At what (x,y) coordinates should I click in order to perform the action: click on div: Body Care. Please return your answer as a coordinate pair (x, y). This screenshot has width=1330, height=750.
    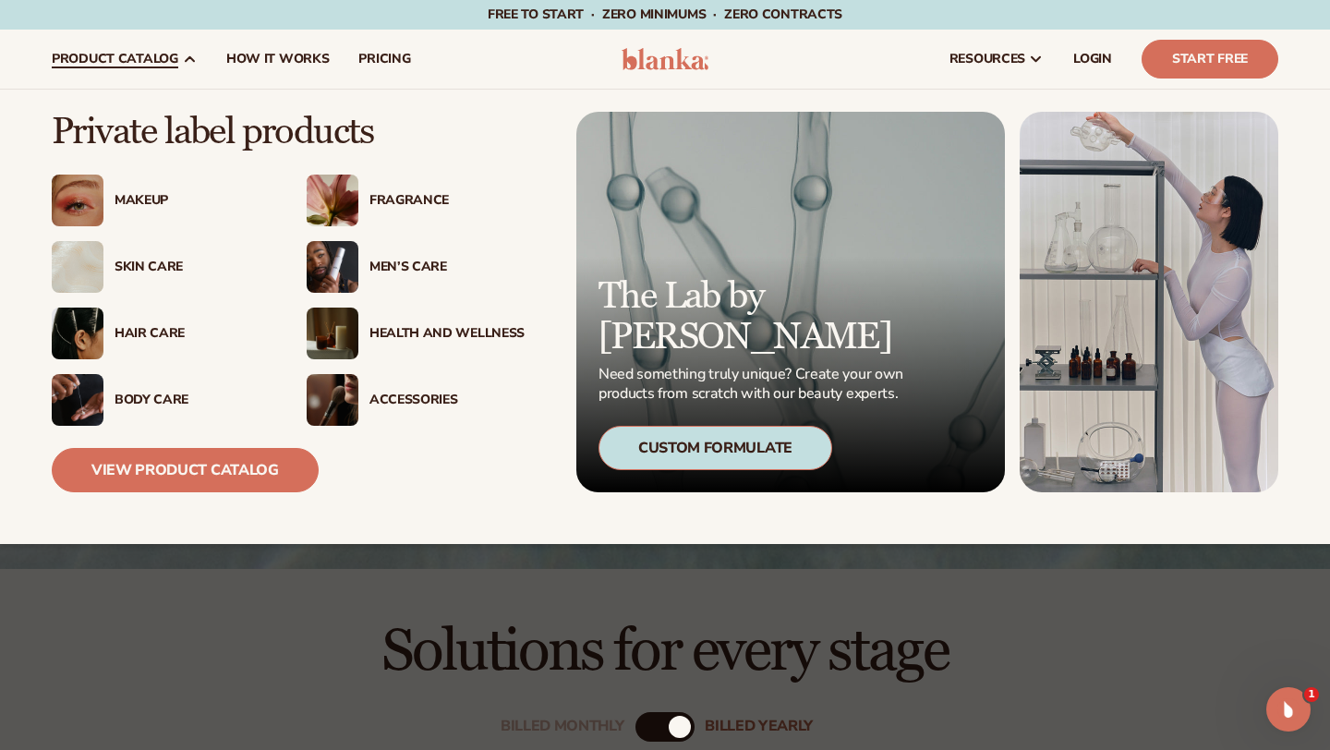
    Looking at the image, I should click on (192, 400).